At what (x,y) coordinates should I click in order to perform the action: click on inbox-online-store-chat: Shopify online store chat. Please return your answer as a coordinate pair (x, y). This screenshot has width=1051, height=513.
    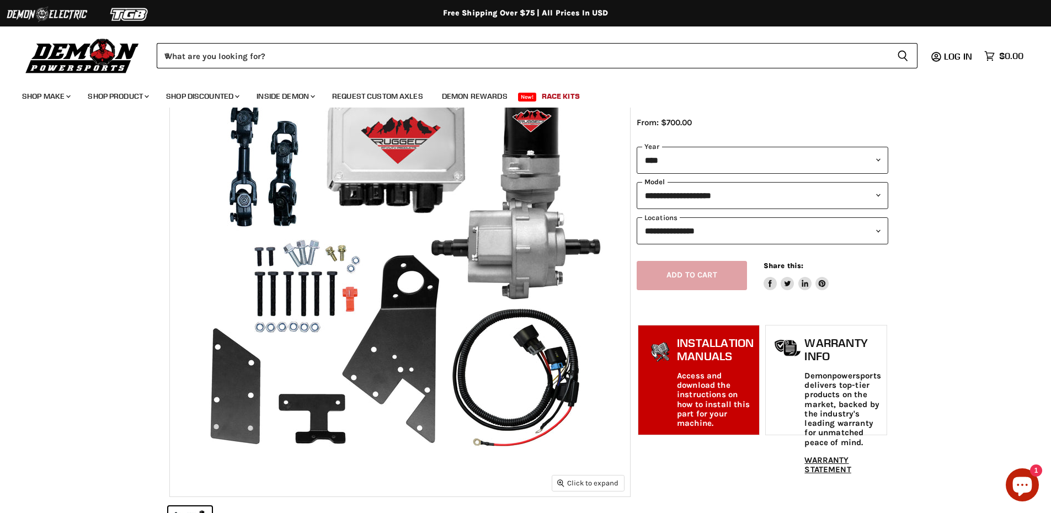
    Looking at the image, I should click on (1023, 486).